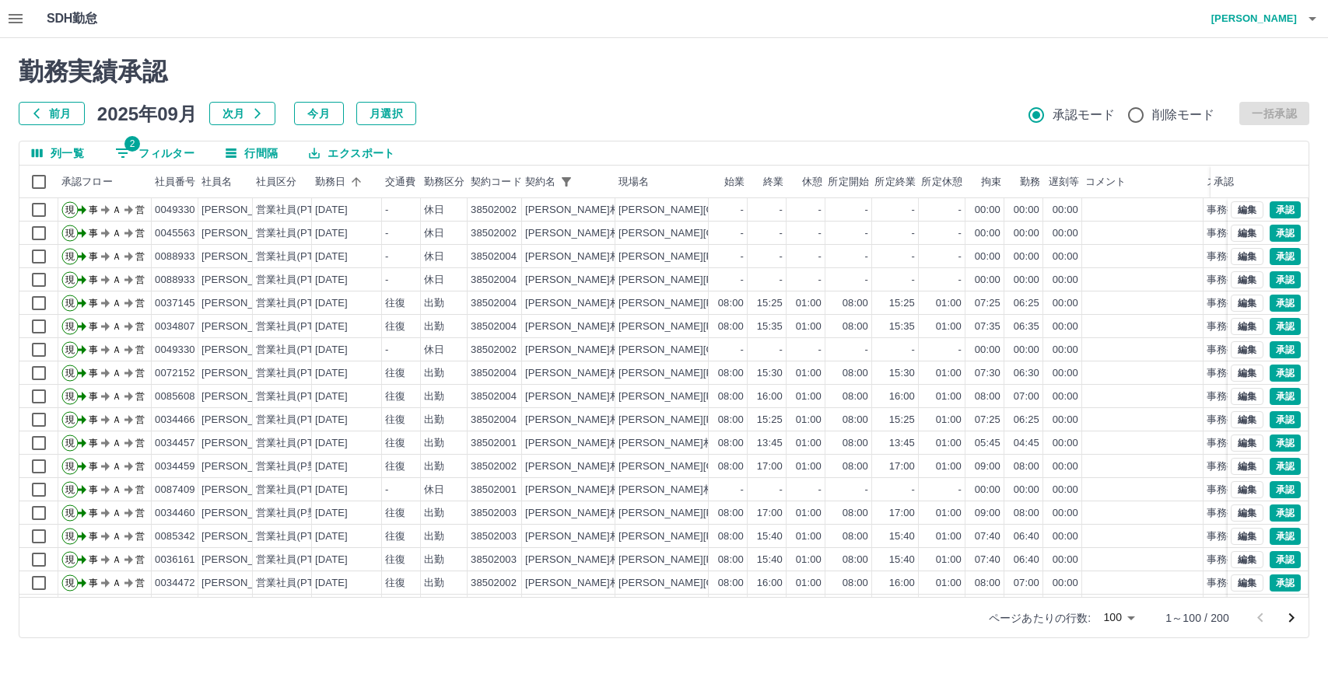  I want to click on span: 削除モード, so click(1183, 115).